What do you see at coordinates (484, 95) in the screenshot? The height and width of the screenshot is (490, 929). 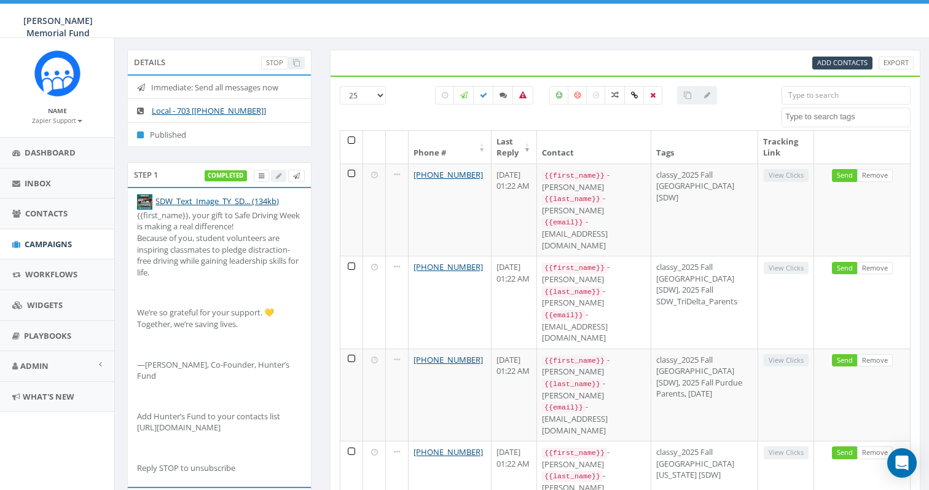 I see `label: Delivered` at bounding box center [484, 95].